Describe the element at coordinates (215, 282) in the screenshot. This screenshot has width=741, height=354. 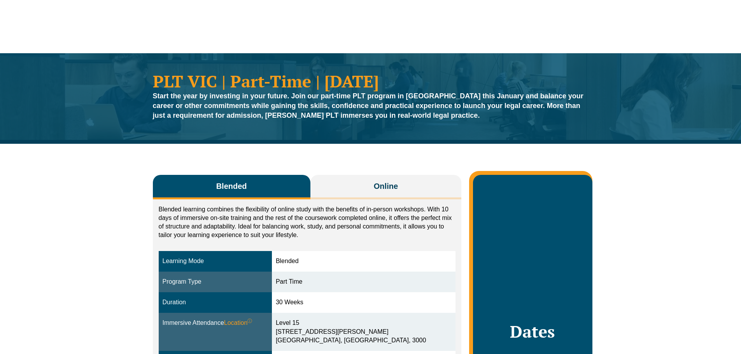
I see `div: Program Type` at that location.